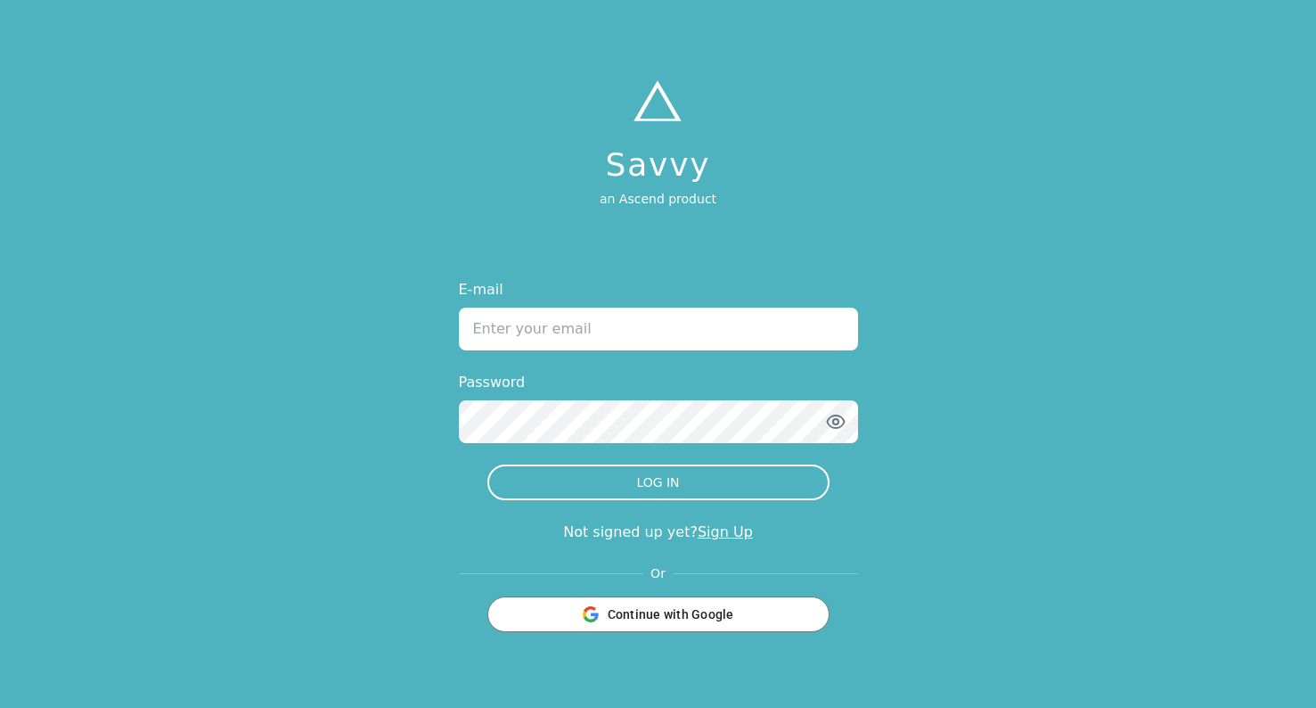 This screenshot has width=1316, height=708. What do you see at coordinates (659, 614) in the screenshot?
I see `button: Continue with Google` at bounding box center [659, 614].